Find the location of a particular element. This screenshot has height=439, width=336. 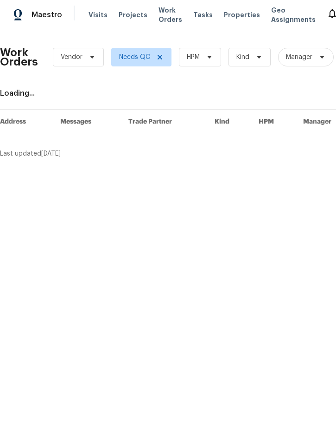

span: Needs QC is located at coordinates (135, 57).